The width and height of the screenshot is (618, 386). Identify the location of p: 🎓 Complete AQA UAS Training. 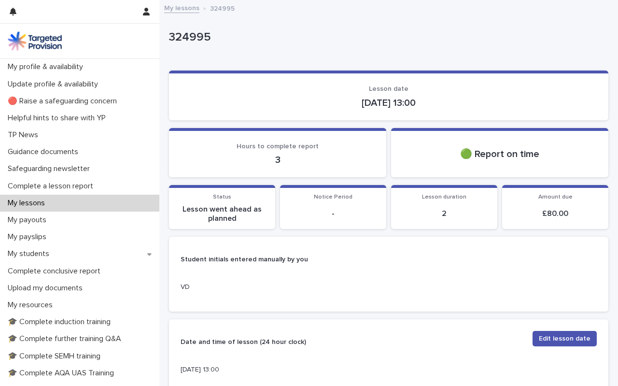
(63, 373).